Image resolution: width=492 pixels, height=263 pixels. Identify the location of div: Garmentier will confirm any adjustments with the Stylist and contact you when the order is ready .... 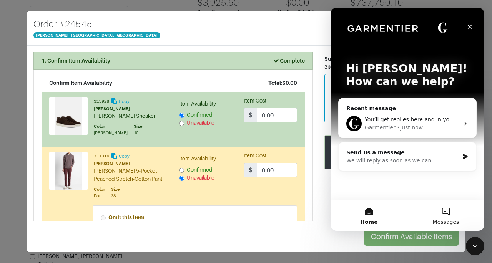
(391, 152).